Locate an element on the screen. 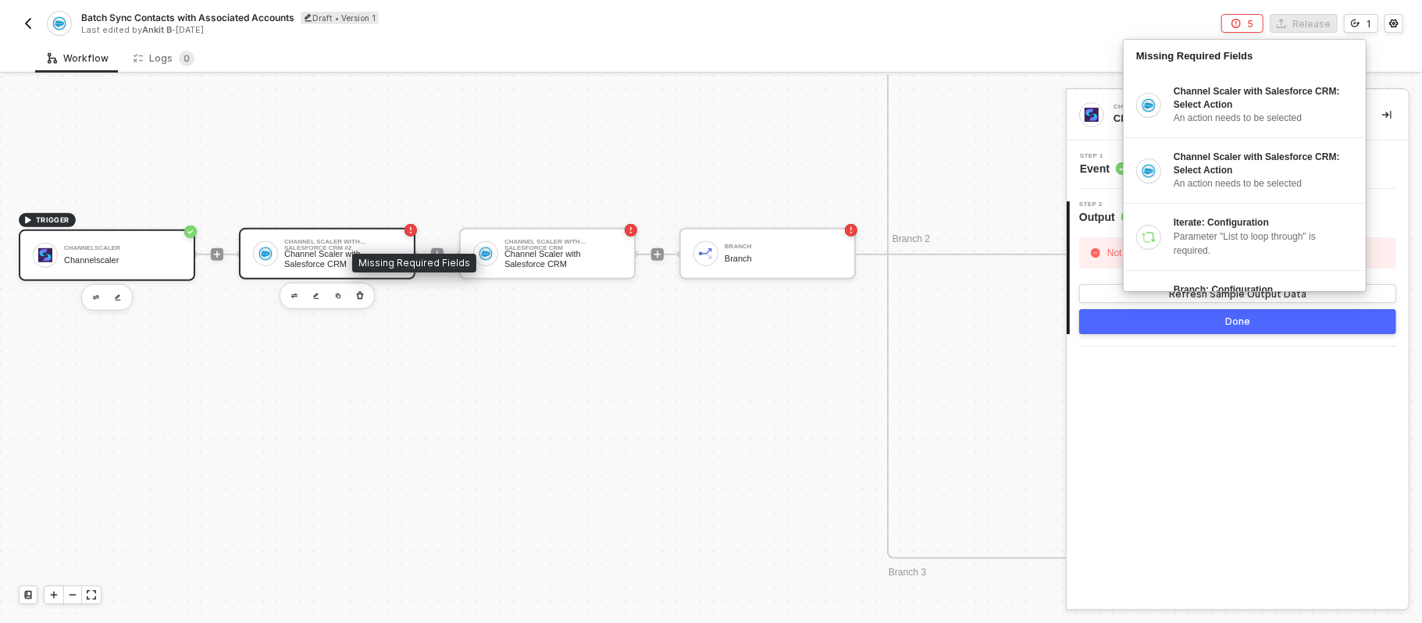  span: Step 2 is located at coordinates (1107, 205).